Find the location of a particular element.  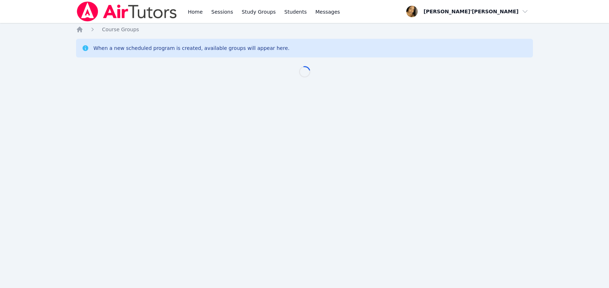

div: When a new scheduled program is created, available groups will appear here. is located at coordinates (191, 48).